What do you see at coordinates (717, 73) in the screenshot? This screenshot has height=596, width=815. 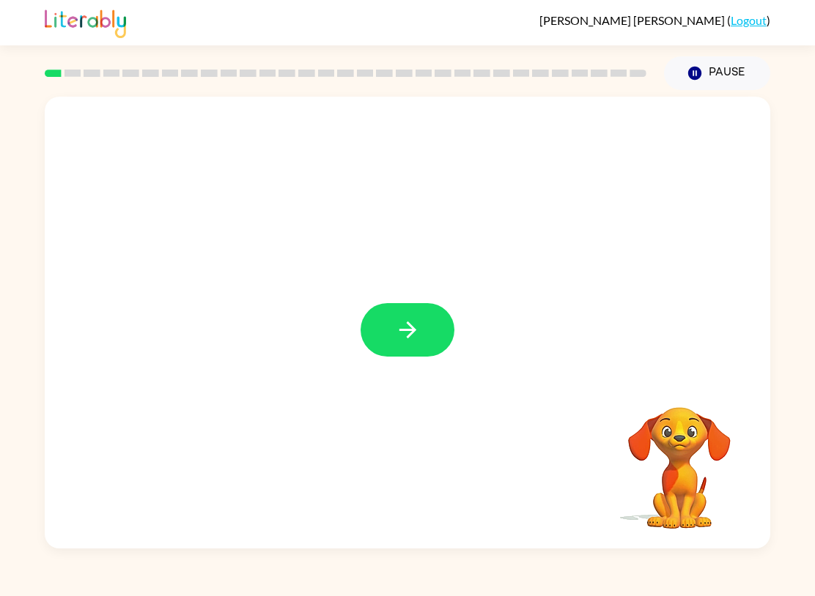 I see `button: Pause` at bounding box center [717, 73].